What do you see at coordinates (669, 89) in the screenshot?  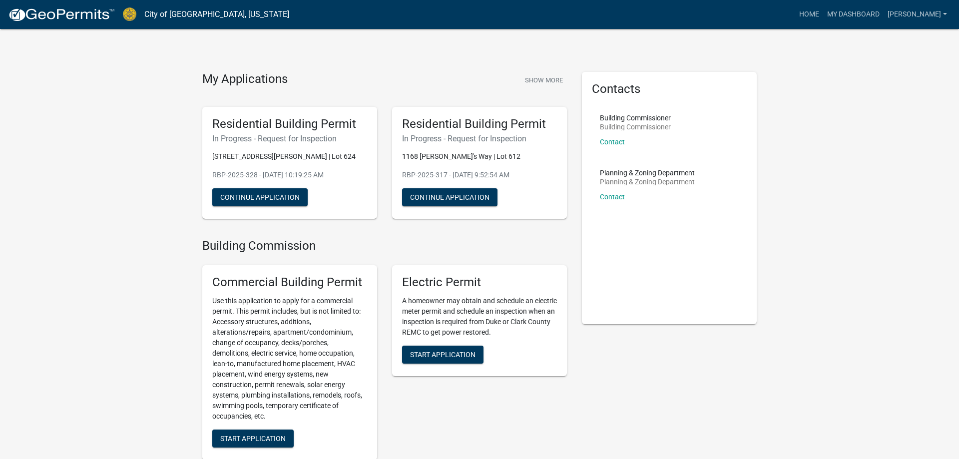 I see `h5: Contacts` at bounding box center [669, 89].